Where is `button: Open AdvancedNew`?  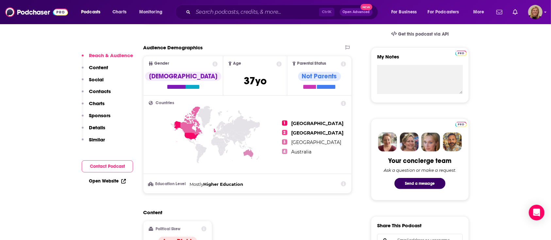
button: Open AdvancedNew is located at coordinates (356, 12).